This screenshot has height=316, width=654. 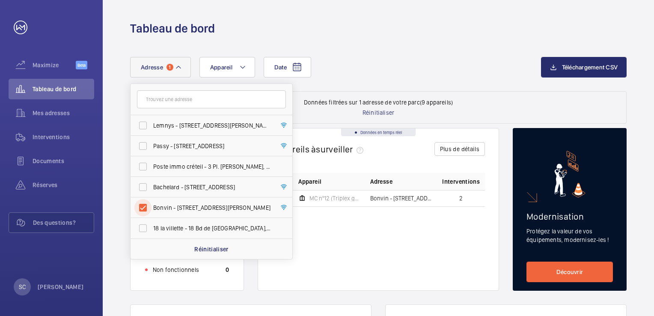 I want to click on button: Date, so click(x=287, y=67).